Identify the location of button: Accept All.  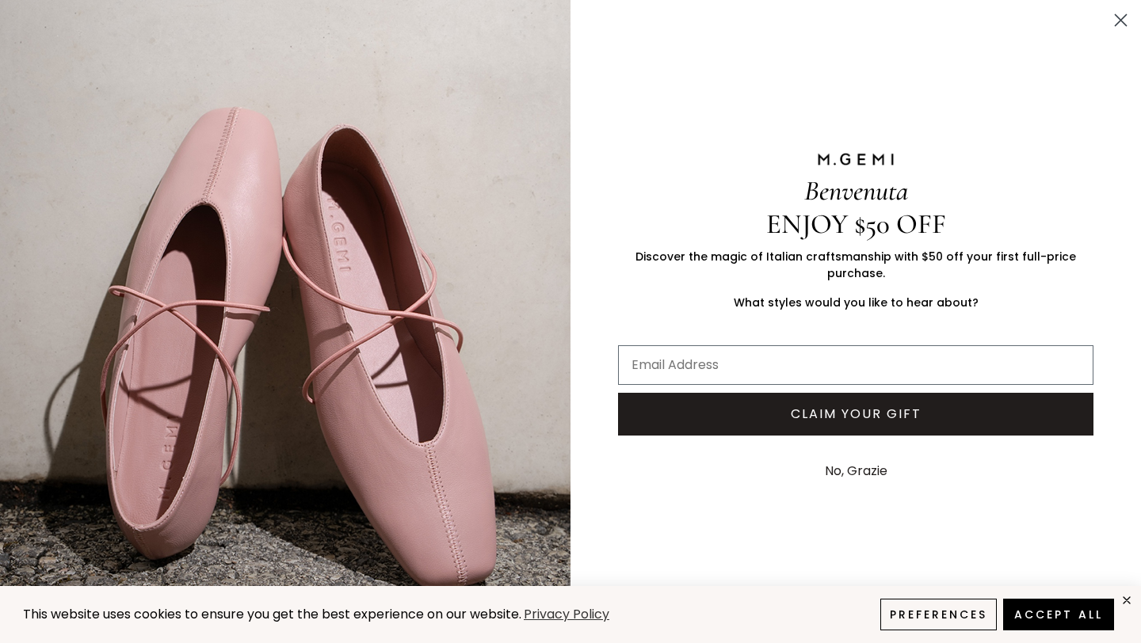
(1059, 615).